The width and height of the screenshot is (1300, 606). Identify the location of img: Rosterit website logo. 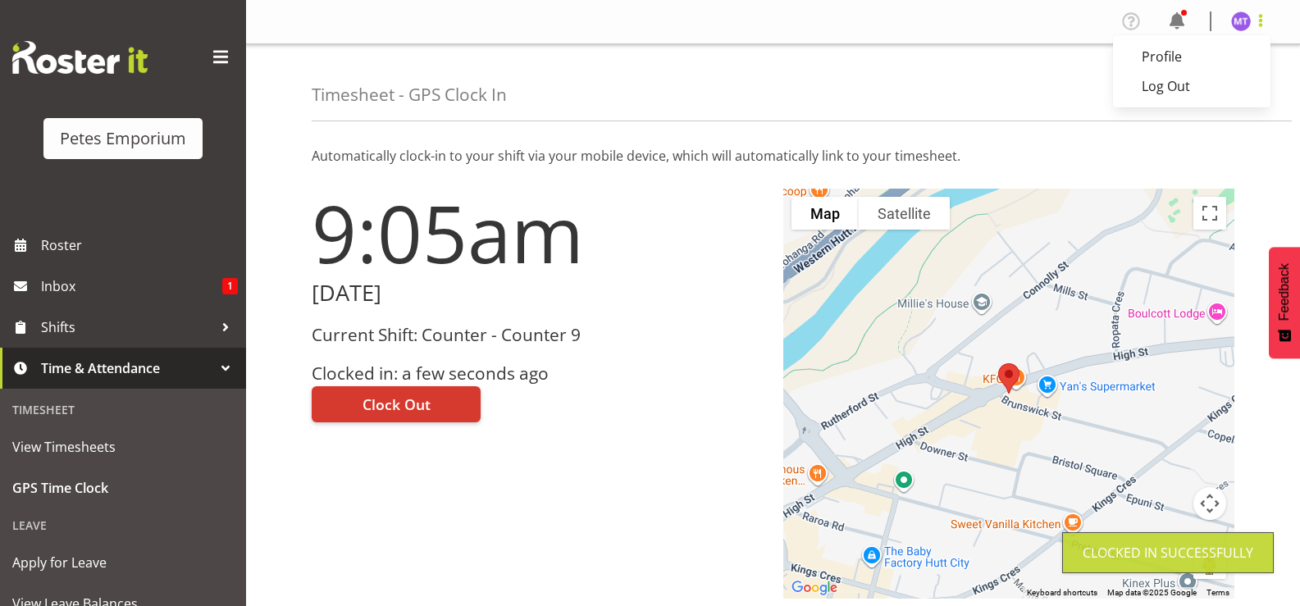
(80, 57).